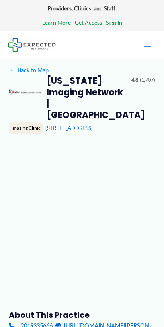 This screenshot has height=327, width=164. Describe the element at coordinates (32, 45) in the screenshot. I see `img: Expected Healthcare Logo - side, dark font, small` at that location.